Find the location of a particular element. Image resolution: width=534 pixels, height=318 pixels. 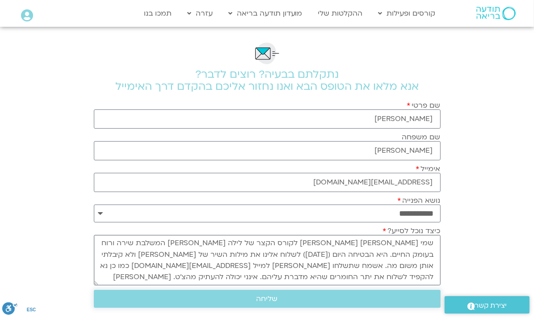

span: שליחה is located at coordinates (267, 299).